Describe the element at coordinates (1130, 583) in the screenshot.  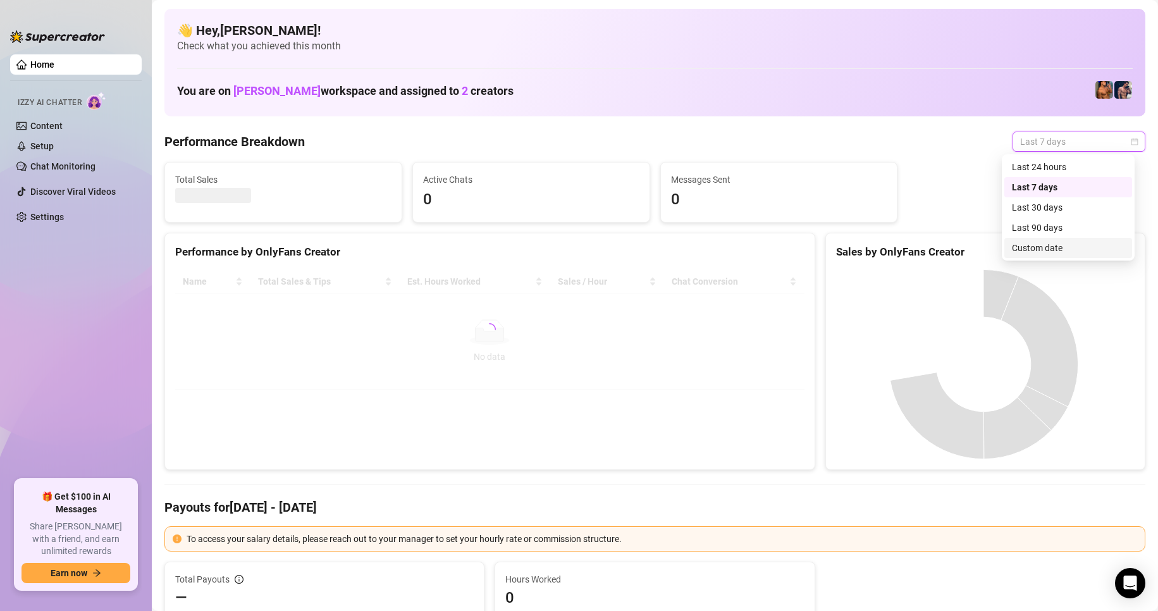
I see `div: Open Intercom Messenger` at that location.